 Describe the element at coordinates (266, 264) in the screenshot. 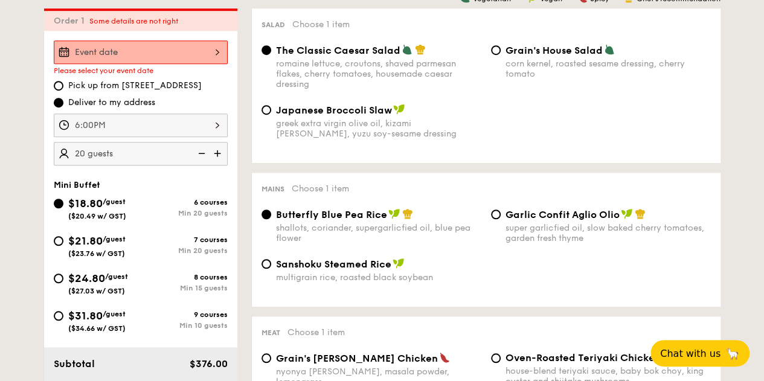

I see `input: Sanshoku Steamed Ricemultigrain rice, roasted black soybean` at that location.